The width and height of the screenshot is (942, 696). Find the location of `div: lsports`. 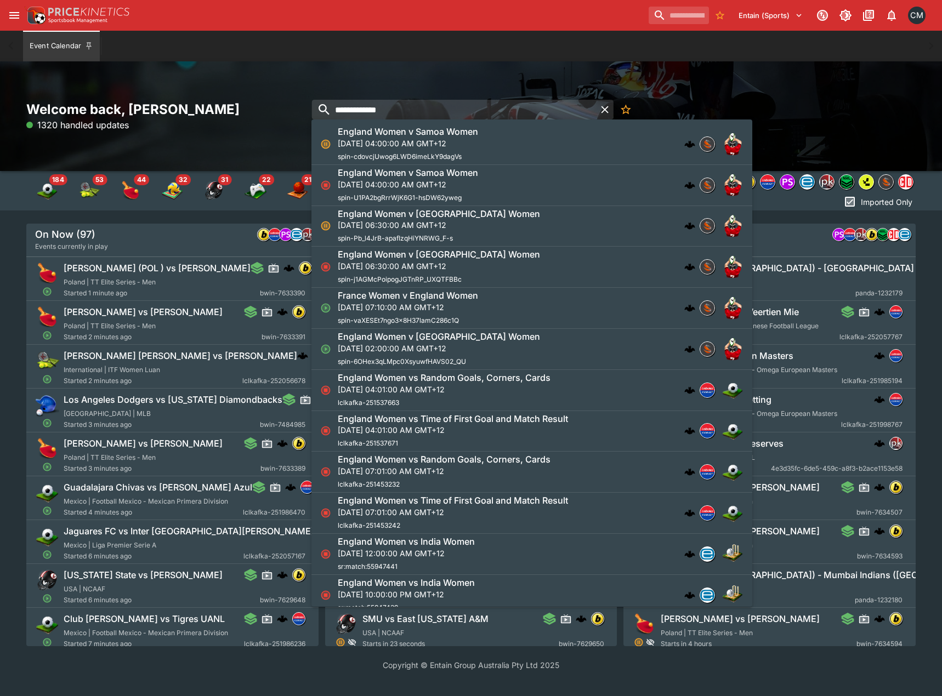

div: lsports is located at coordinates (866, 182).